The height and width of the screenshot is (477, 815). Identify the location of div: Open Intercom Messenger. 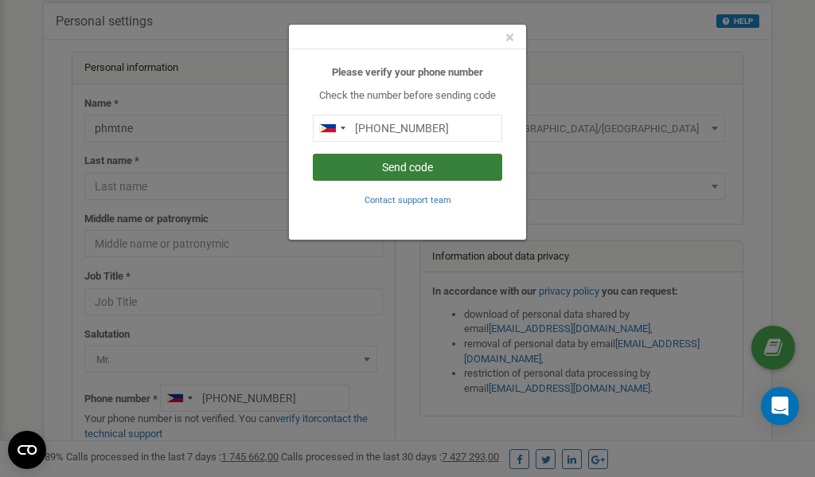
(780, 406).